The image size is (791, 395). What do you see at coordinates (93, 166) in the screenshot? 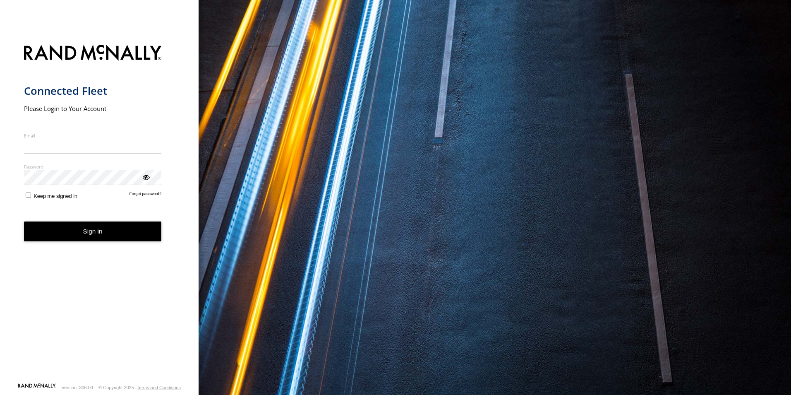
I see `label: Password` at bounding box center [93, 166].